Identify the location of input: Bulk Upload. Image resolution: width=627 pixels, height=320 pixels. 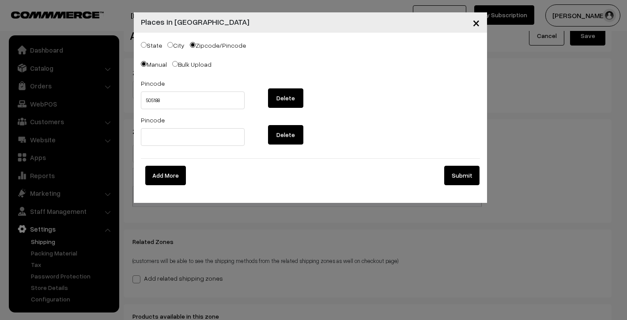
(175, 64).